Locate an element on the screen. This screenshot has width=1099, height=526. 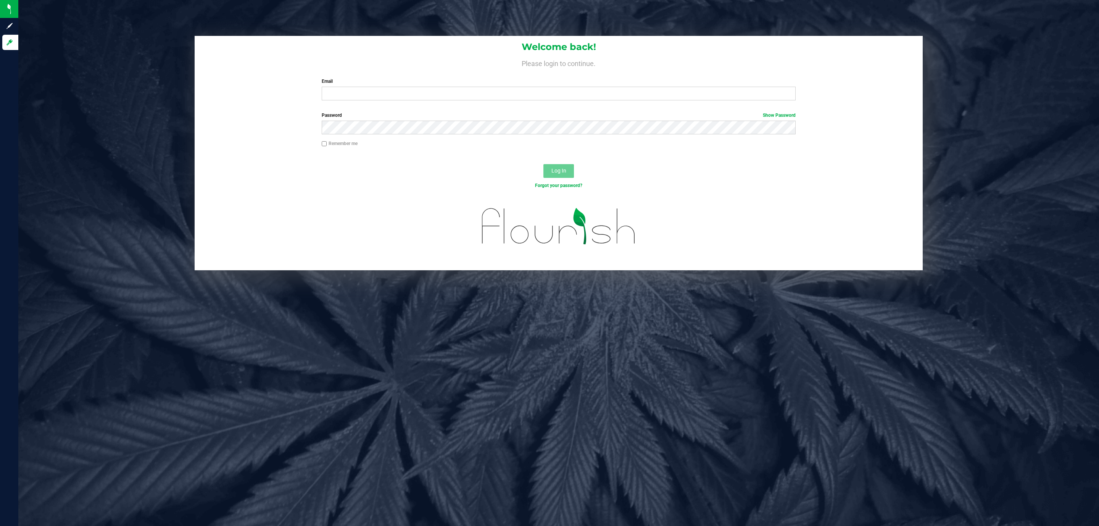
a: Show Password is located at coordinates (780, 115).